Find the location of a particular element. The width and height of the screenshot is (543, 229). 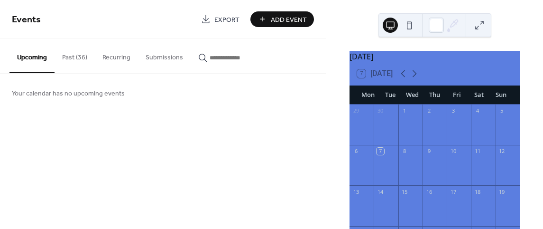

span: Your calendar has no upcoming events is located at coordinates (68, 93).